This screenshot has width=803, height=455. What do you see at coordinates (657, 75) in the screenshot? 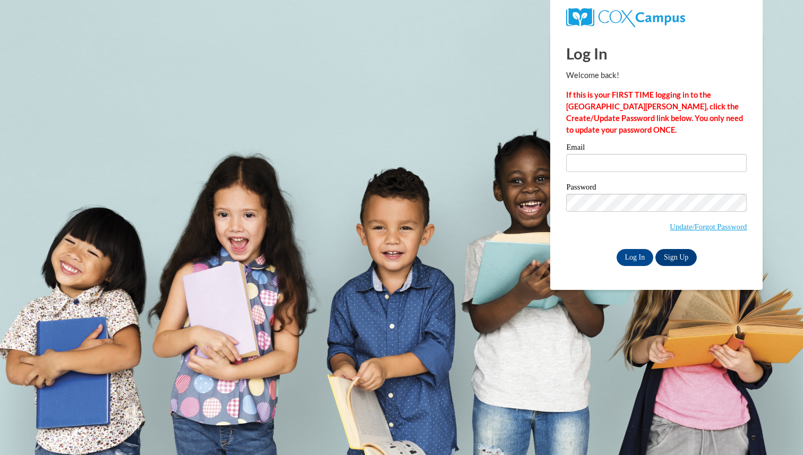
I see `p: Welcome back!` at bounding box center [657, 75].